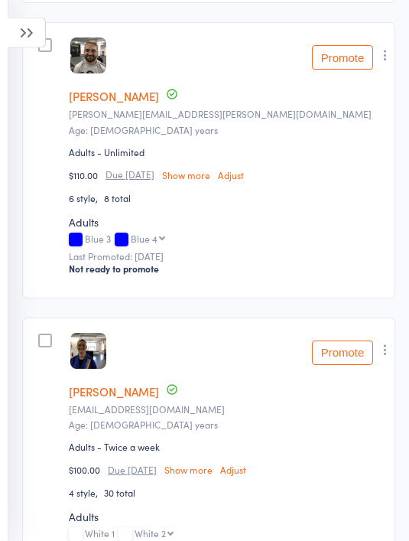  Describe the element at coordinates (114, 446) in the screenshot. I see `div: Adults - Twice a week` at that location.